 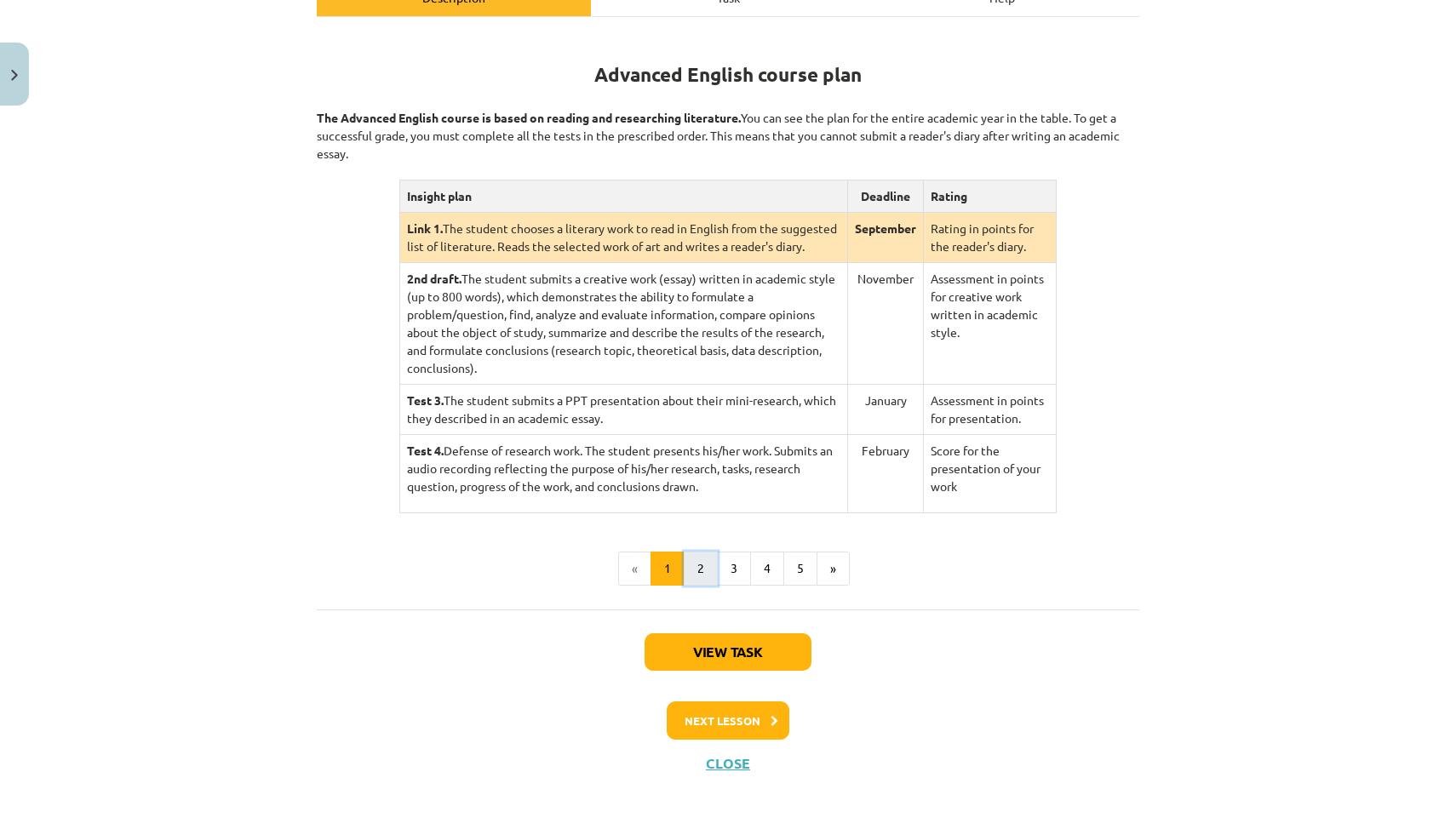 What do you see at coordinates (440, 196) in the screenshot?
I see `font: Insight plan` at bounding box center [440, 196].